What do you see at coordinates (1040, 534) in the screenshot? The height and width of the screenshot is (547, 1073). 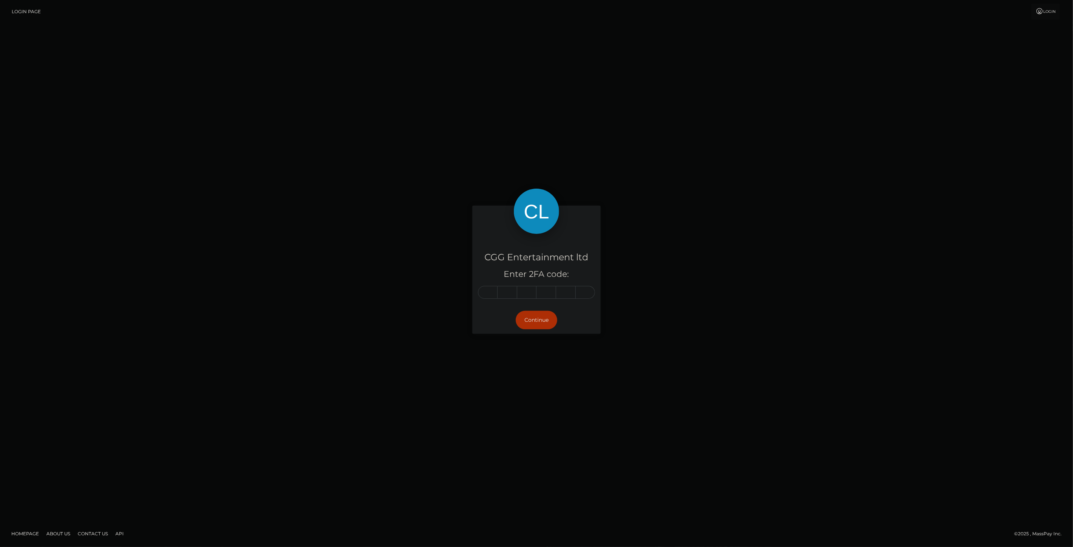 I see `div: © 2025 , MassPay Inc.` at bounding box center [1040, 534].